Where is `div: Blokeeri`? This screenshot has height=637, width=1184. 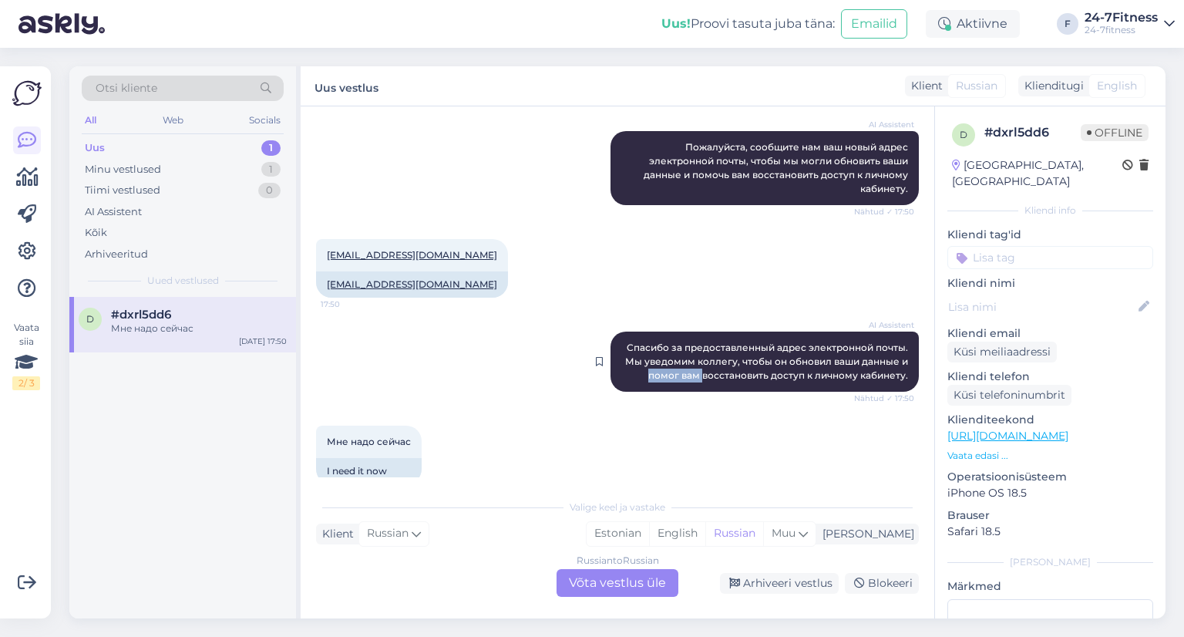
div: Blokeeri is located at coordinates (882, 583).